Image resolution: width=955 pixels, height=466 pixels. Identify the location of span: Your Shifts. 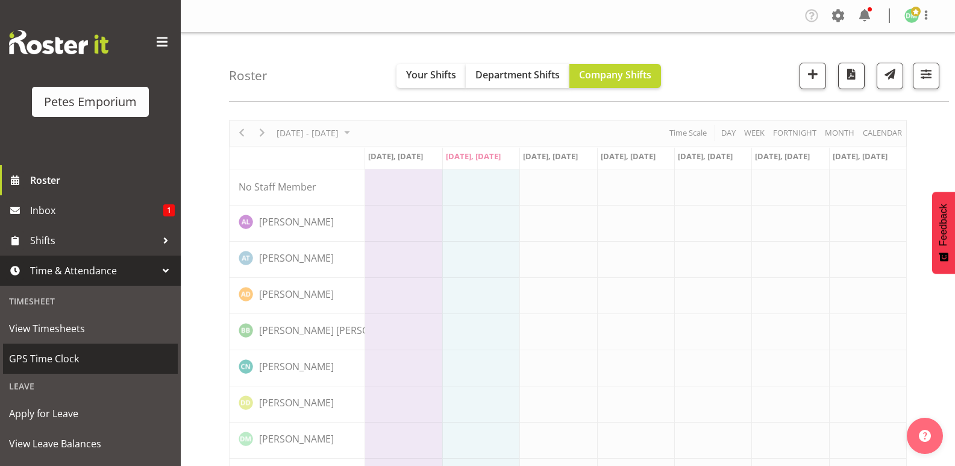
(431, 75).